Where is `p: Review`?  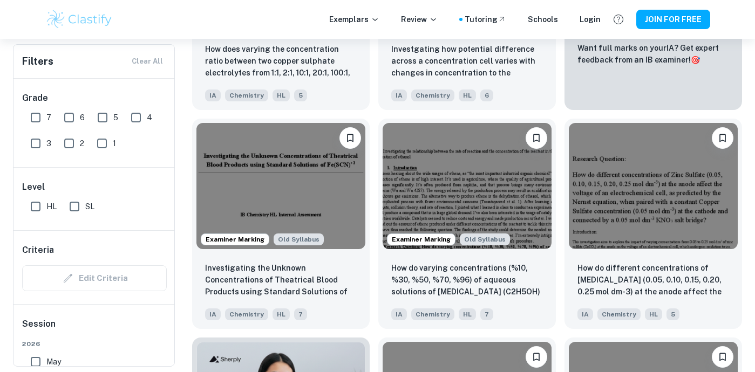 p: Review is located at coordinates (419, 19).